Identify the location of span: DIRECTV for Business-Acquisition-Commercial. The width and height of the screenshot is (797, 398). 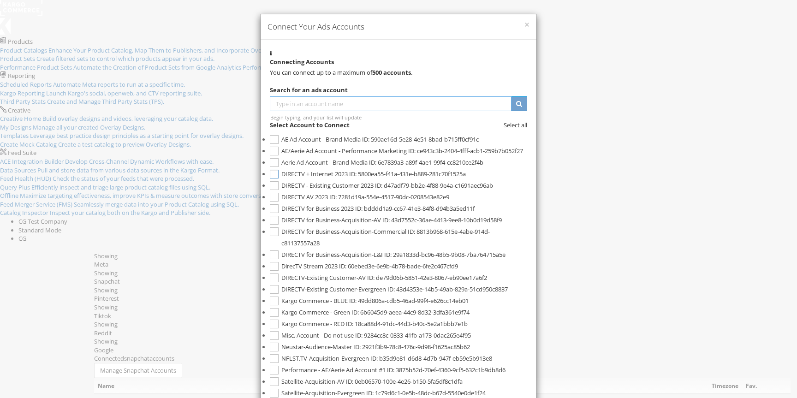
(344, 232).